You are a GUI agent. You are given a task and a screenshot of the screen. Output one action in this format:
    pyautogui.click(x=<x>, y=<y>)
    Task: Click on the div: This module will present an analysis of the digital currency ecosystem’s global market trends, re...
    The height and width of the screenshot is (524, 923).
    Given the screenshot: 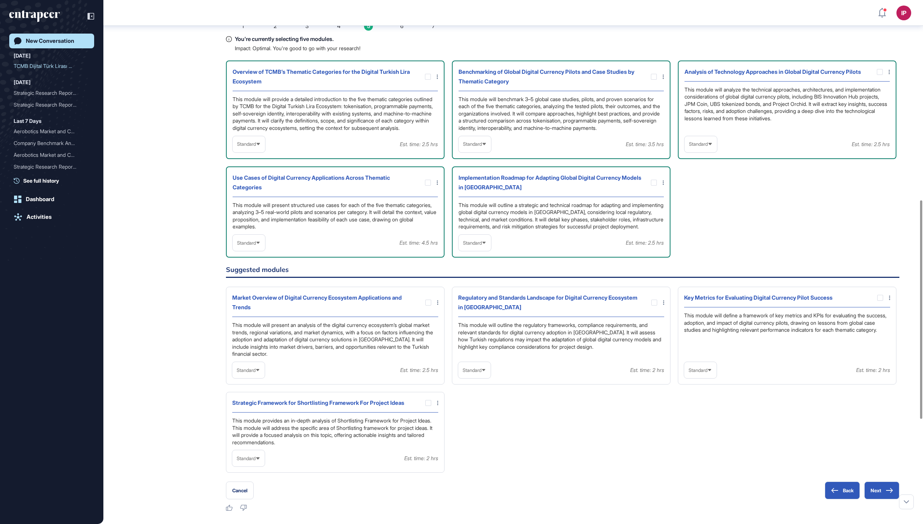 What is the action you would take?
    pyautogui.click(x=335, y=340)
    